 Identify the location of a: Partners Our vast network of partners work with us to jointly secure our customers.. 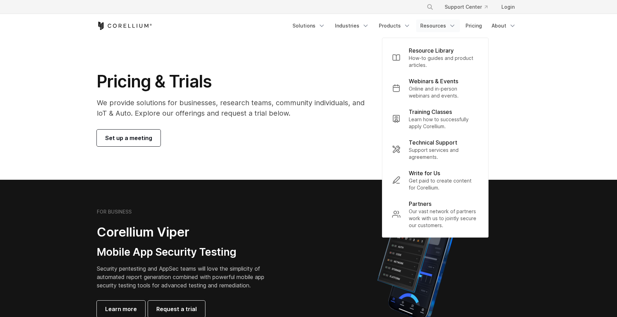
(435, 214).